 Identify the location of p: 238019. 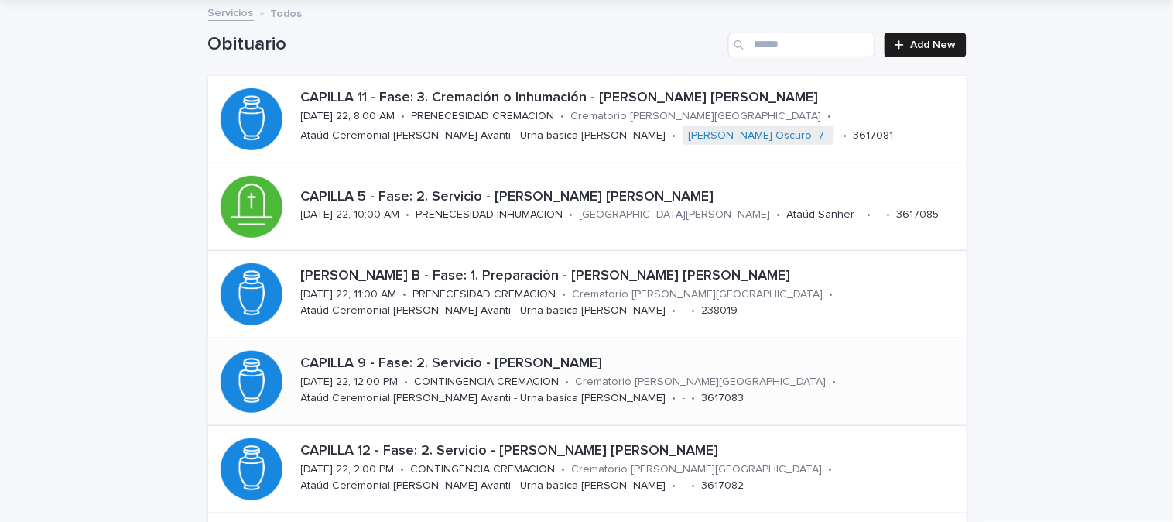
(720, 310).